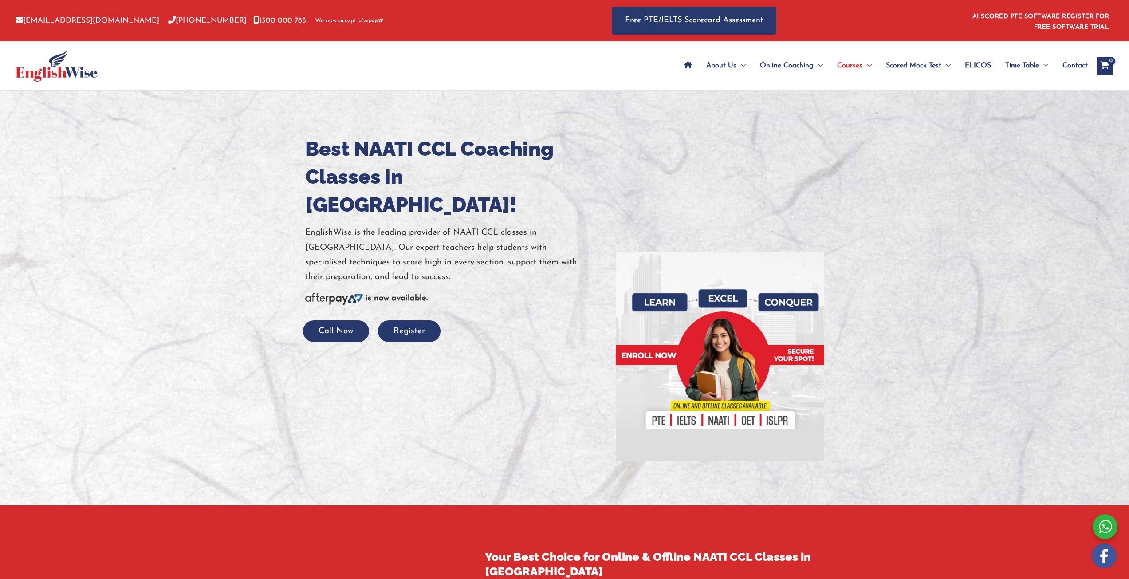 This screenshot has height=579, width=1129. I want to click on a: CoursesMenu Toggle, so click(855, 66).